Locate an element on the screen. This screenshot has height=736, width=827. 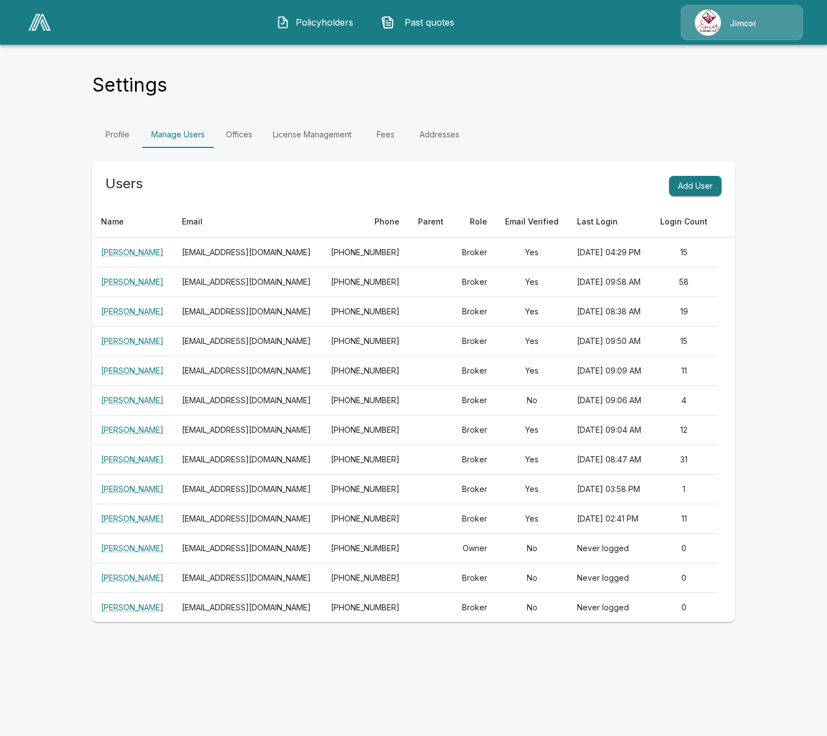
th: Email is located at coordinates (247, 222).